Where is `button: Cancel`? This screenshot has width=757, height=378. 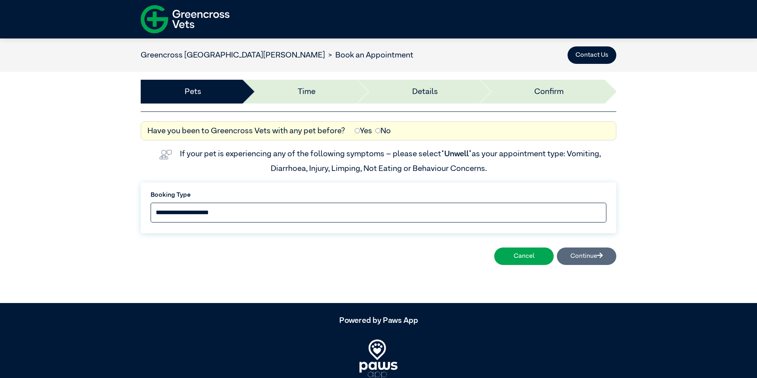
button: Cancel is located at coordinates (524, 256).